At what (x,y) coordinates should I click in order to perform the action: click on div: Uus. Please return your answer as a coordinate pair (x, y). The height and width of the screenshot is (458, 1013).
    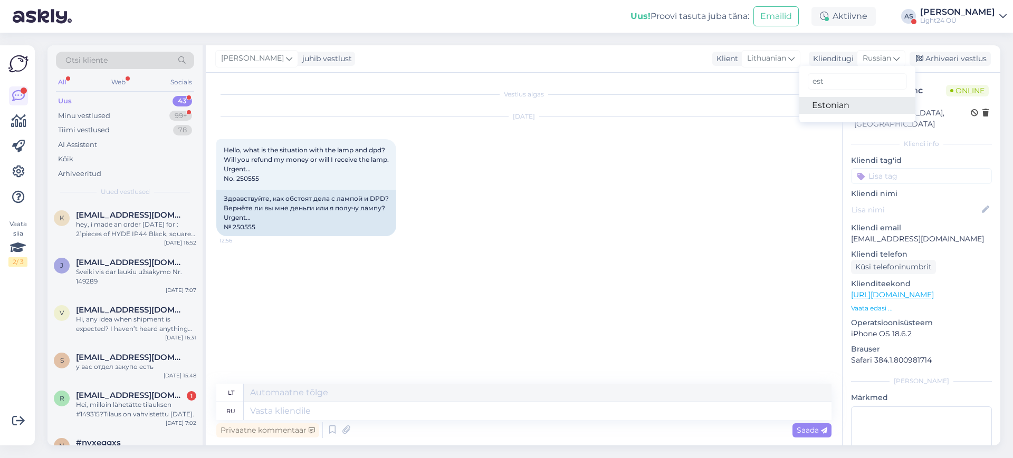
    Looking at the image, I should click on (65, 101).